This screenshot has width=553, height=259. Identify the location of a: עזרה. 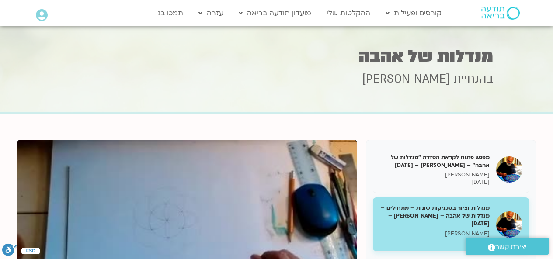
(211, 13).